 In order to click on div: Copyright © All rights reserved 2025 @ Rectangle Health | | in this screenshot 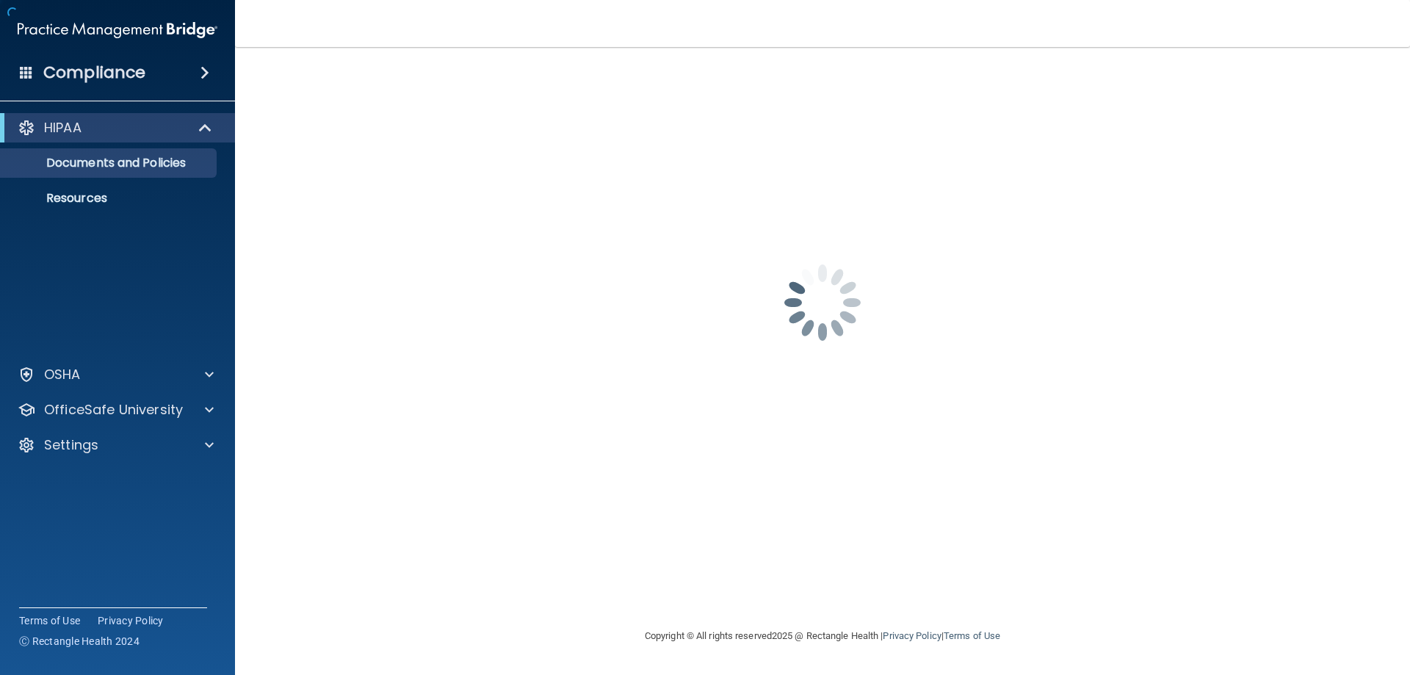, I will do `click(822, 636)`.